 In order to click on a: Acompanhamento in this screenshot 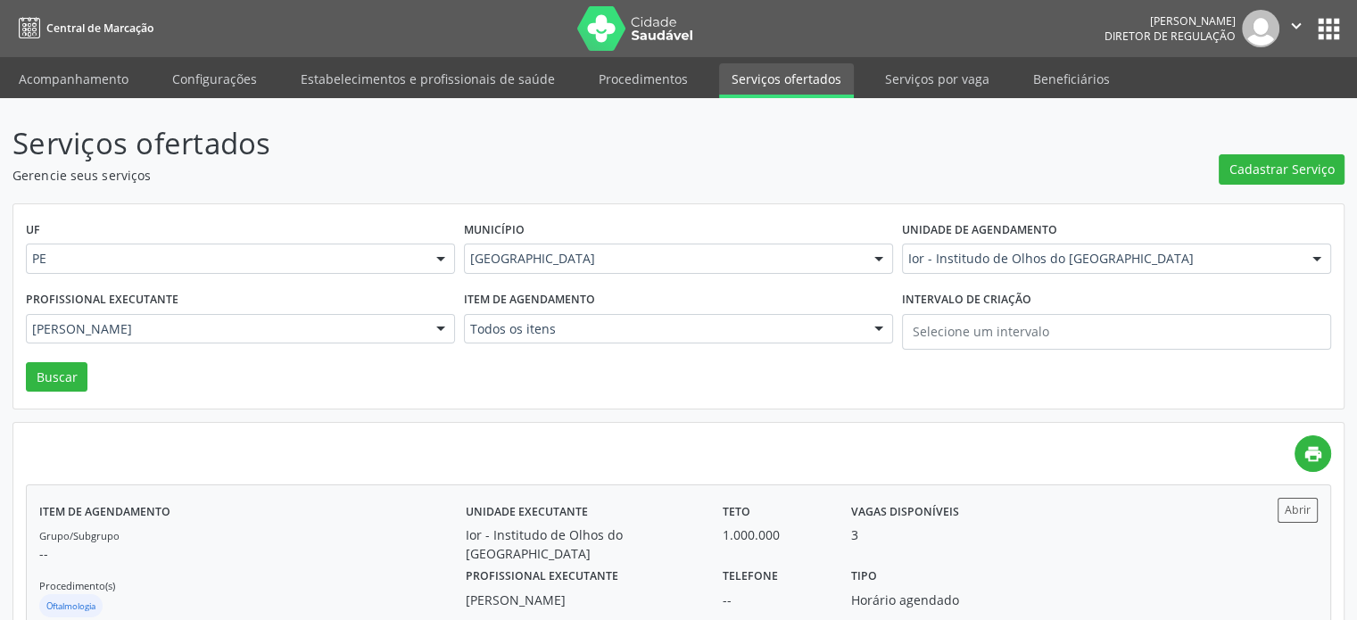, I will do `click(73, 78)`.